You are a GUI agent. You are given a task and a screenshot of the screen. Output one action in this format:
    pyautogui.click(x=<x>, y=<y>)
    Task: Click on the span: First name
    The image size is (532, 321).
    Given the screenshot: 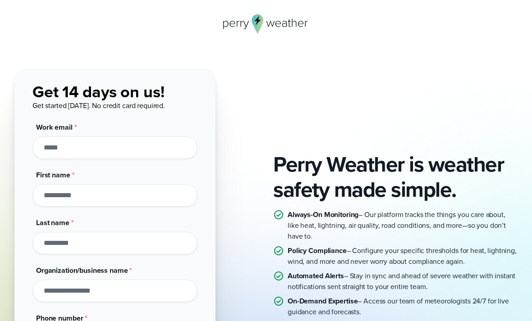 What is the action you would take?
    pyautogui.click(x=53, y=175)
    